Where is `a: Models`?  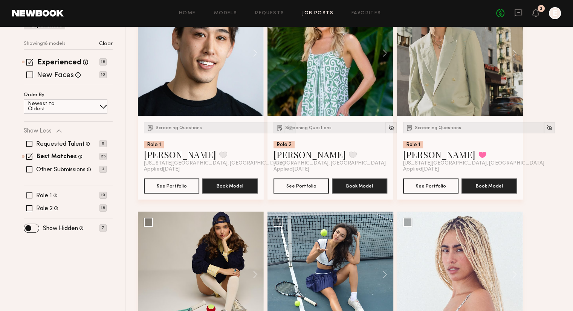
a: Models is located at coordinates (225, 13).